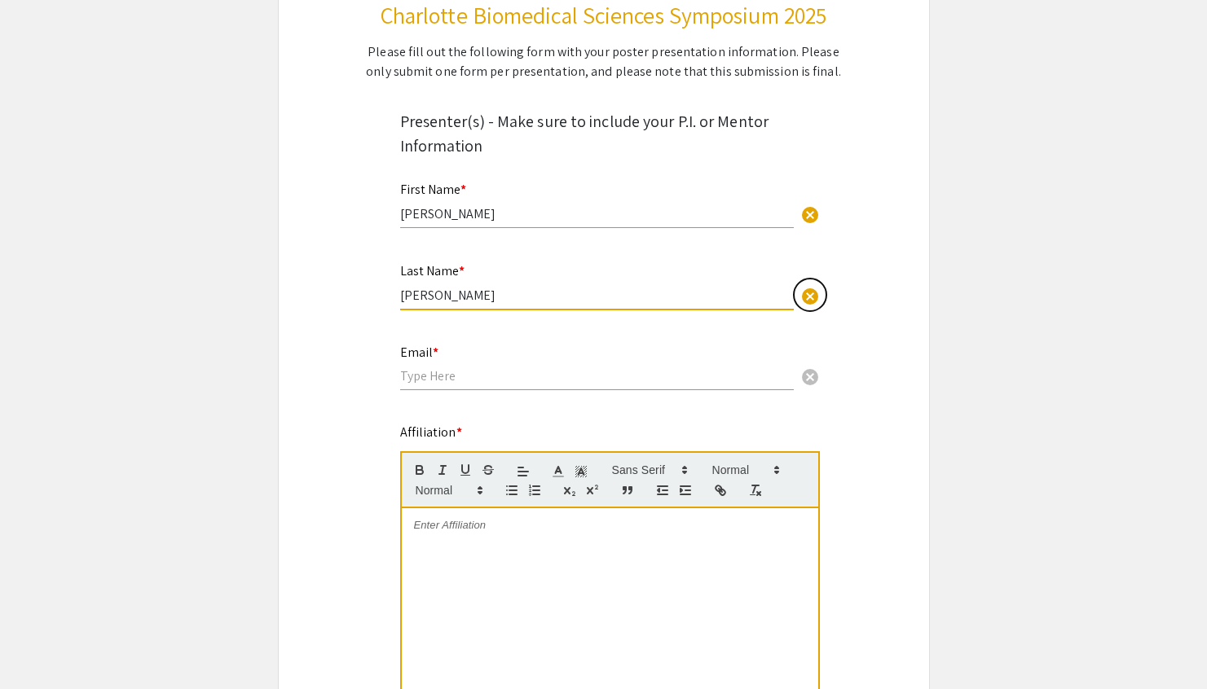 The width and height of the screenshot is (1207, 689). What do you see at coordinates (431, 432) in the screenshot?
I see `mat-label: Affiliation` at bounding box center [431, 432].